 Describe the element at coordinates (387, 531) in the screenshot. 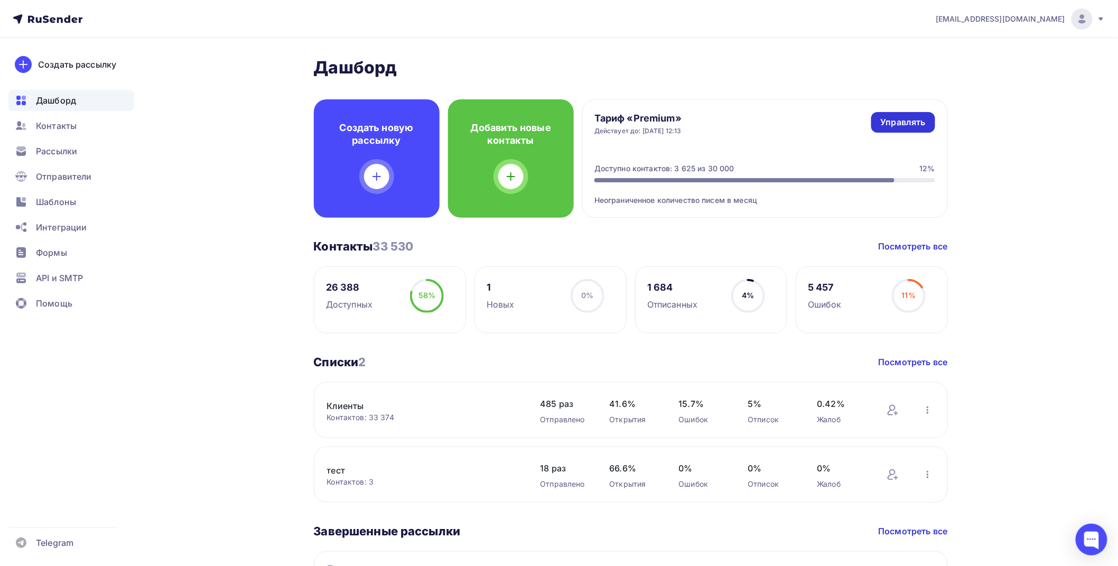

I see `h3: Завершенные рассылки` at that location.